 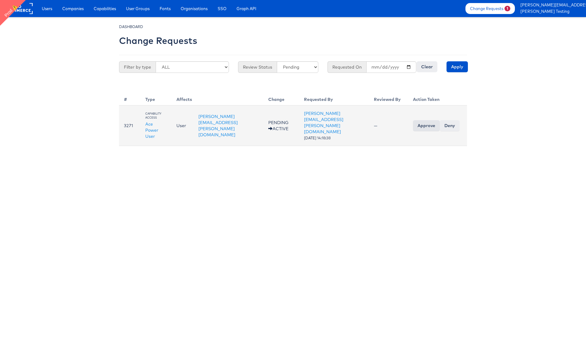 What do you see at coordinates (73, 9) in the screenshot?
I see `span: Companies` at bounding box center [73, 9].